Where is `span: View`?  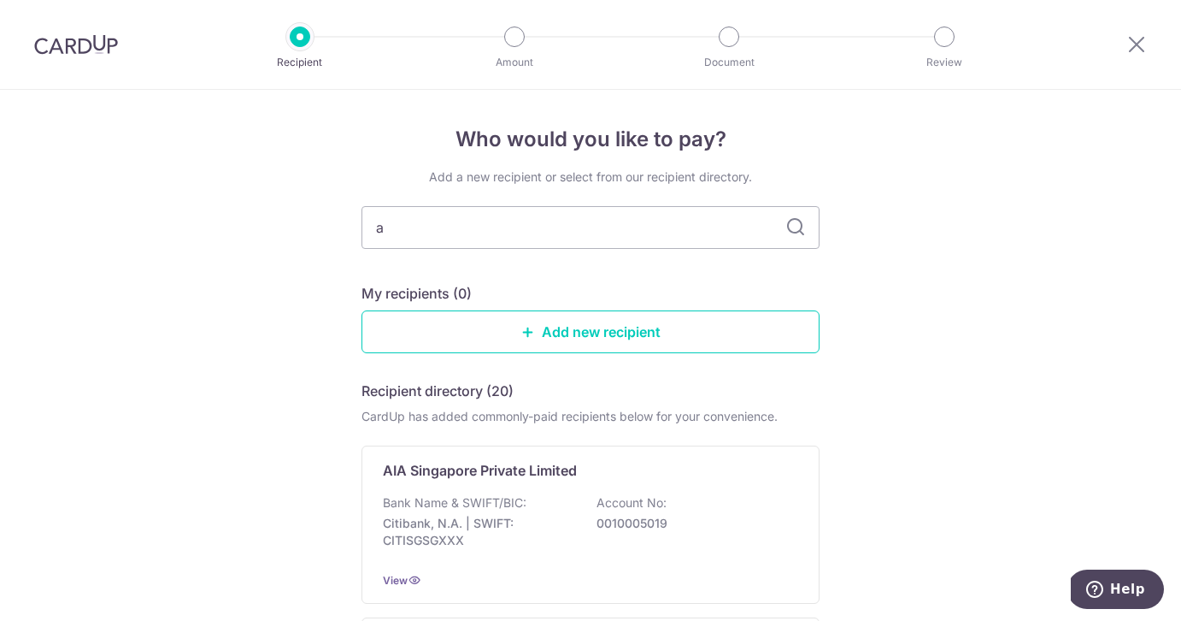
span: View is located at coordinates (395, 580).